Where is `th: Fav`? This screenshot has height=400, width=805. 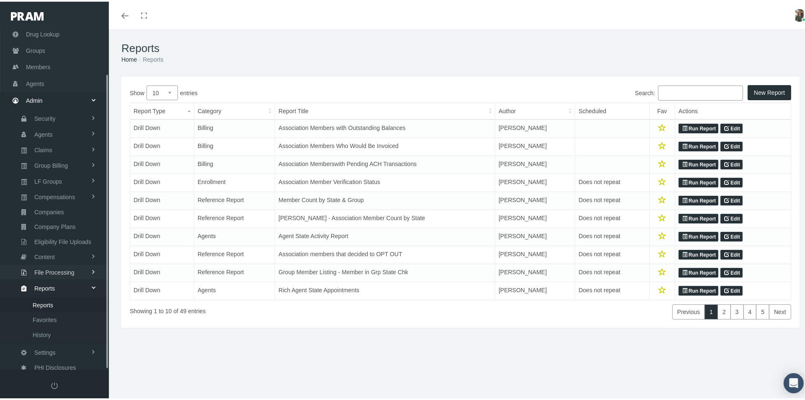 th: Fav is located at coordinates (662, 110).